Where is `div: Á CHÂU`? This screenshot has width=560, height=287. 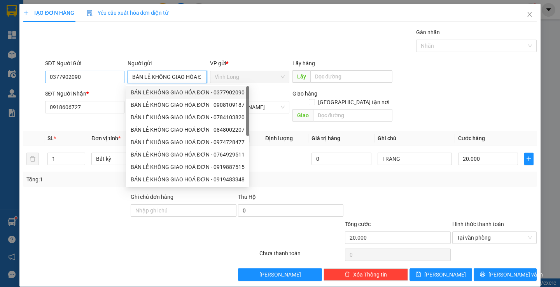 div: Á CHÂU is located at coordinates (26, 30).